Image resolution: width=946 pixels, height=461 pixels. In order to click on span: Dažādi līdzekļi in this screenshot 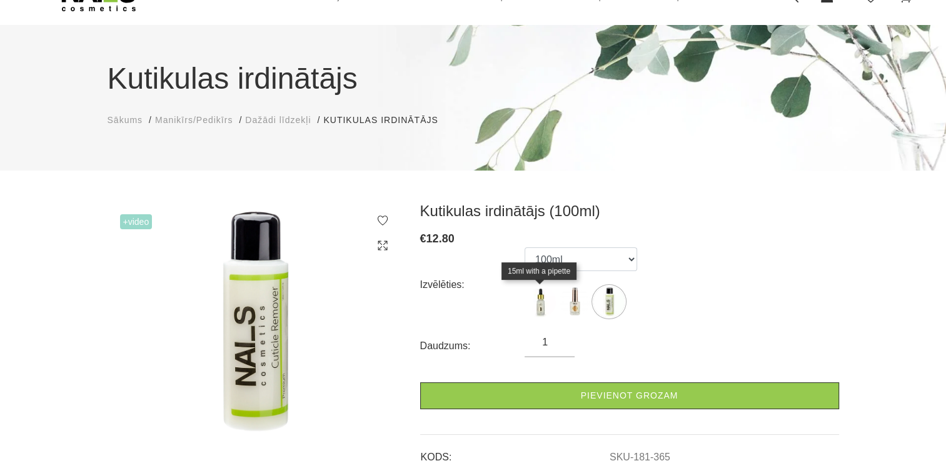, I will do `click(278, 120)`.